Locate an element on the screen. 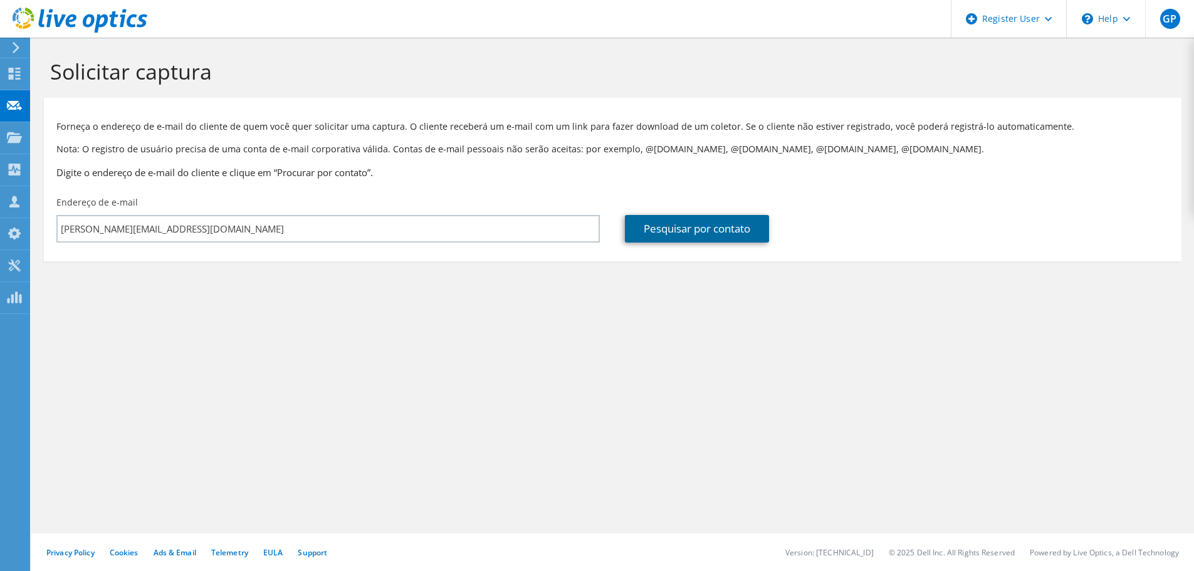 The height and width of the screenshot is (571, 1194). h1: Solicitar captura is located at coordinates (609, 71).